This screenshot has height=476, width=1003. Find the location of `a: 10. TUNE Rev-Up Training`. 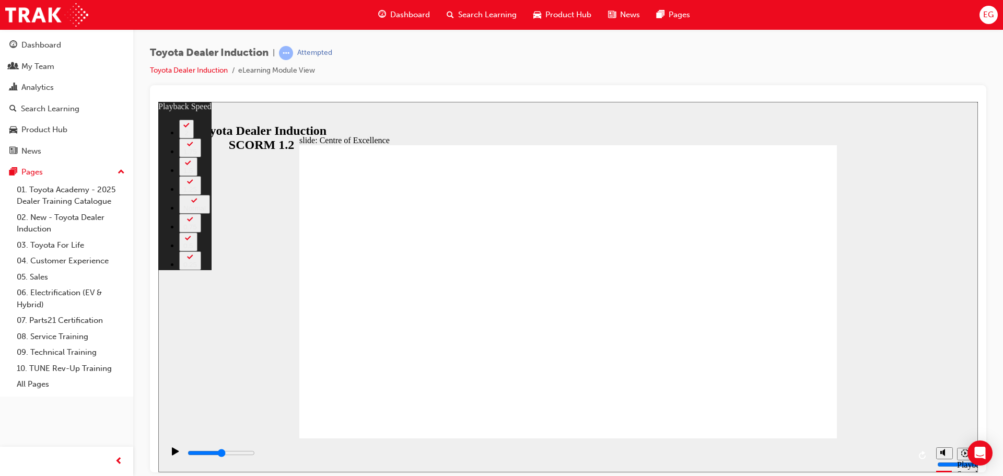

a: 10. TUNE Rev-Up Training is located at coordinates (71, 368).